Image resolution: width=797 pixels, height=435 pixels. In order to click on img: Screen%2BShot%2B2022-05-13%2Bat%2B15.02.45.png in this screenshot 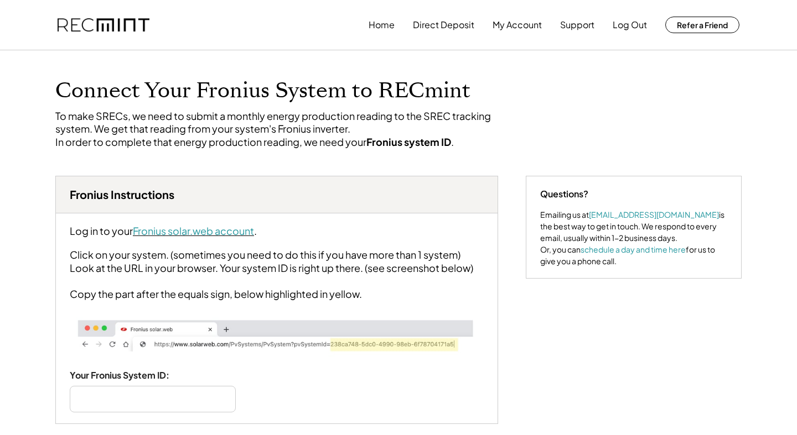, I will do `click(277, 335)`.